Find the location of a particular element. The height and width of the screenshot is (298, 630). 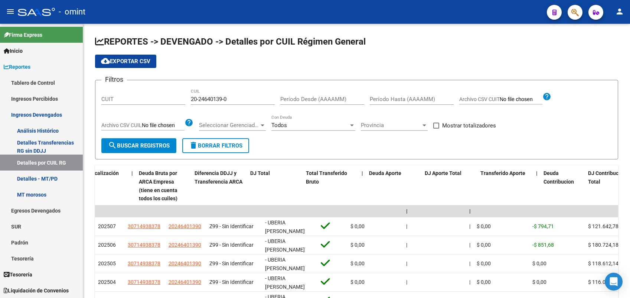

span: 202507 is located at coordinates (107, 226).